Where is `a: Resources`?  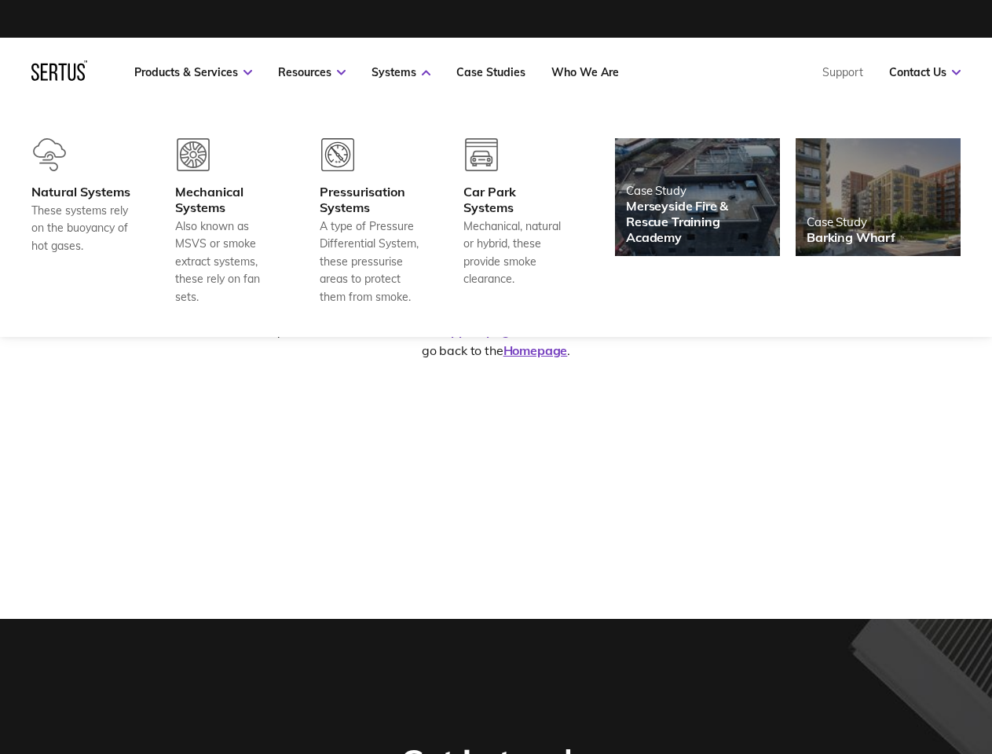
a: Resources is located at coordinates (312, 72).